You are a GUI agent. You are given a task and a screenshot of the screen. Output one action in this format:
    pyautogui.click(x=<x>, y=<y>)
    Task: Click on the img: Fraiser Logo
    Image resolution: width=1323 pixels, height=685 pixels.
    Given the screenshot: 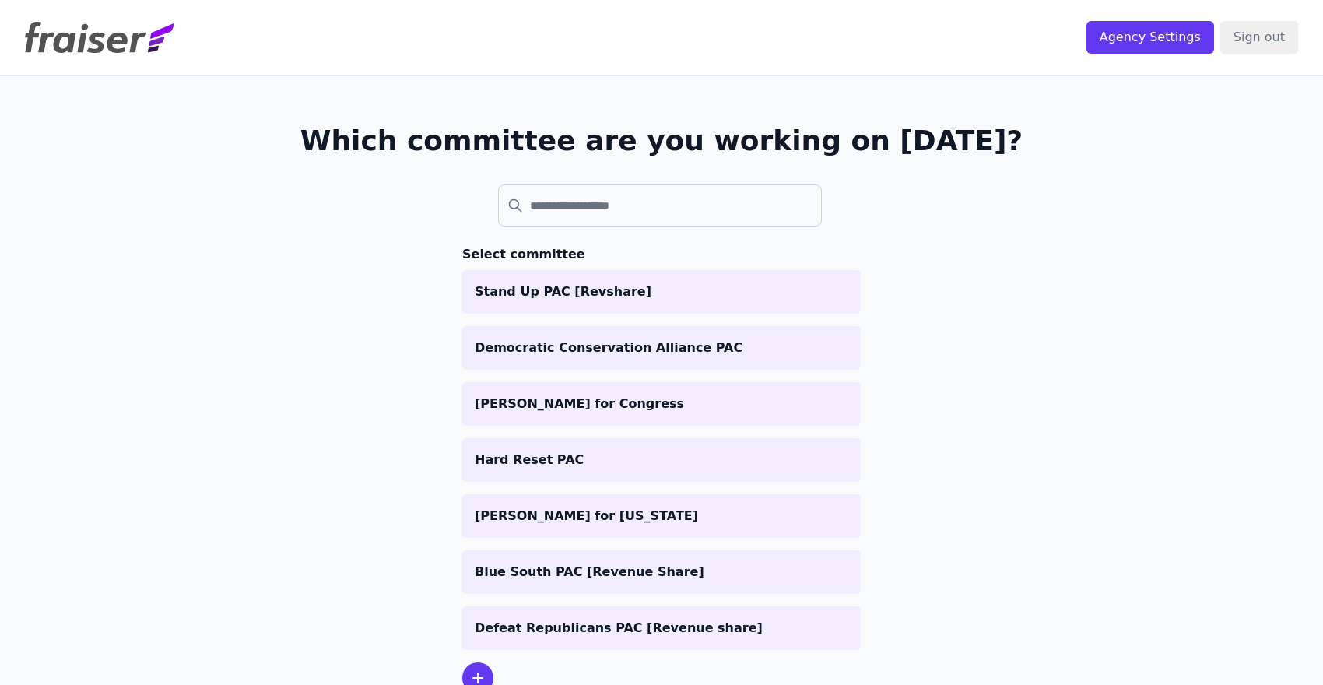 What is the action you would take?
    pyautogui.click(x=100, y=37)
    